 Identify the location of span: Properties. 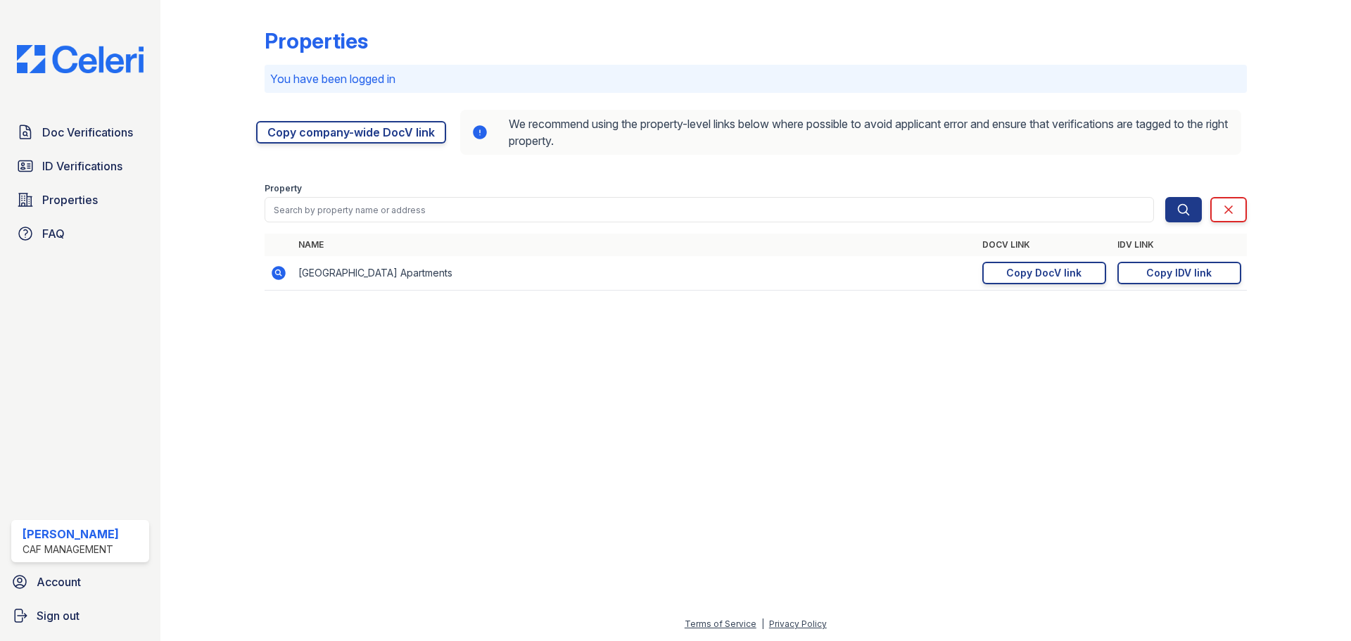
(70, 200).